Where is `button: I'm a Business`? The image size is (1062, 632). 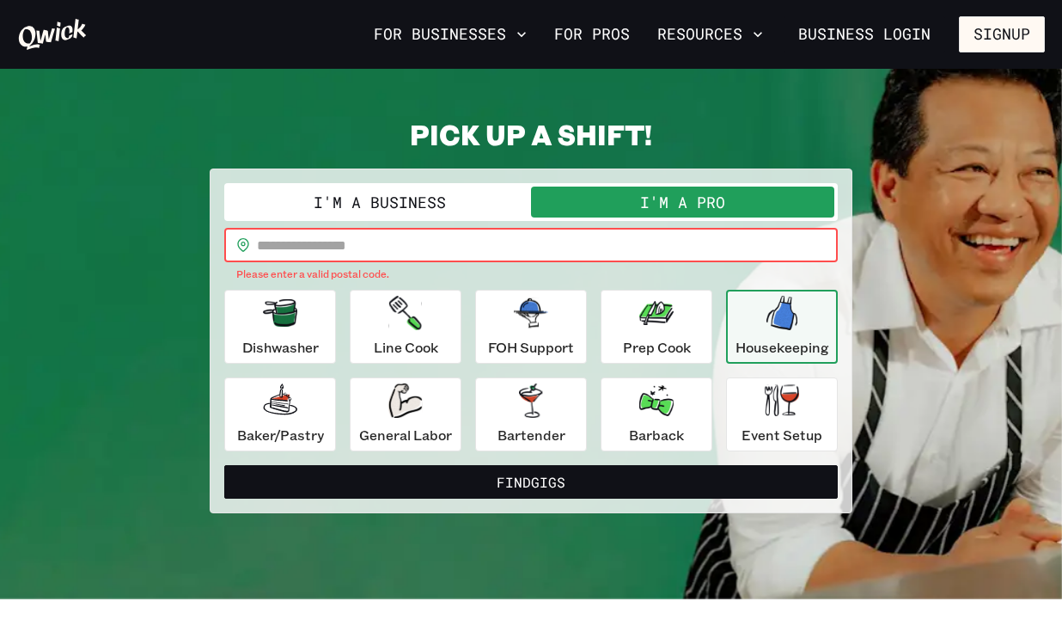 button: I'm a Business is located at coordinates (379, 202).